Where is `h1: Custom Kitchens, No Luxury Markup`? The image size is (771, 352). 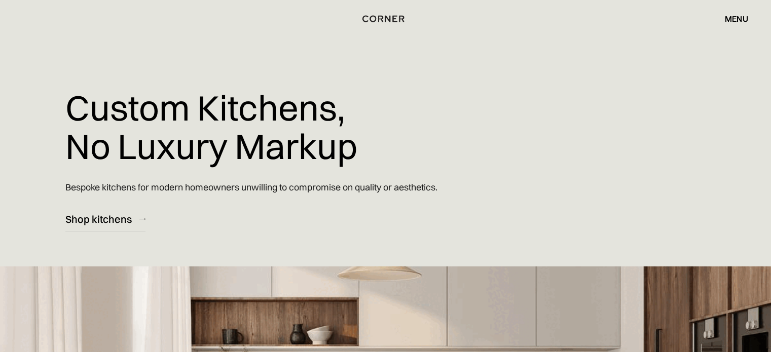 h1: Custom Kitchens, No Luxury Markup is located at coordinates (211, 127).